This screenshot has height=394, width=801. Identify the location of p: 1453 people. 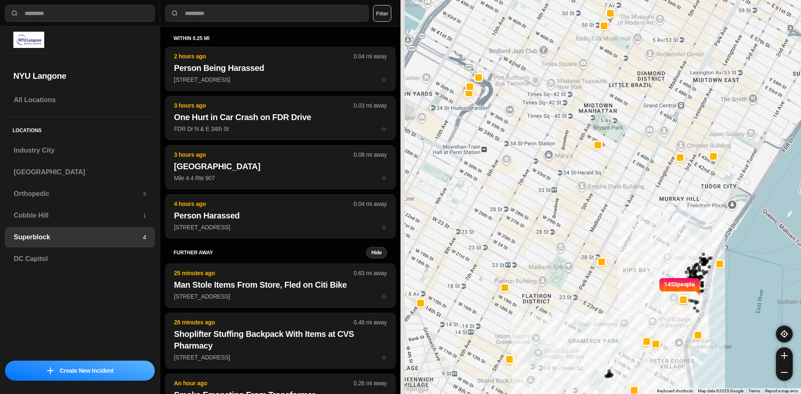
(679, 289).